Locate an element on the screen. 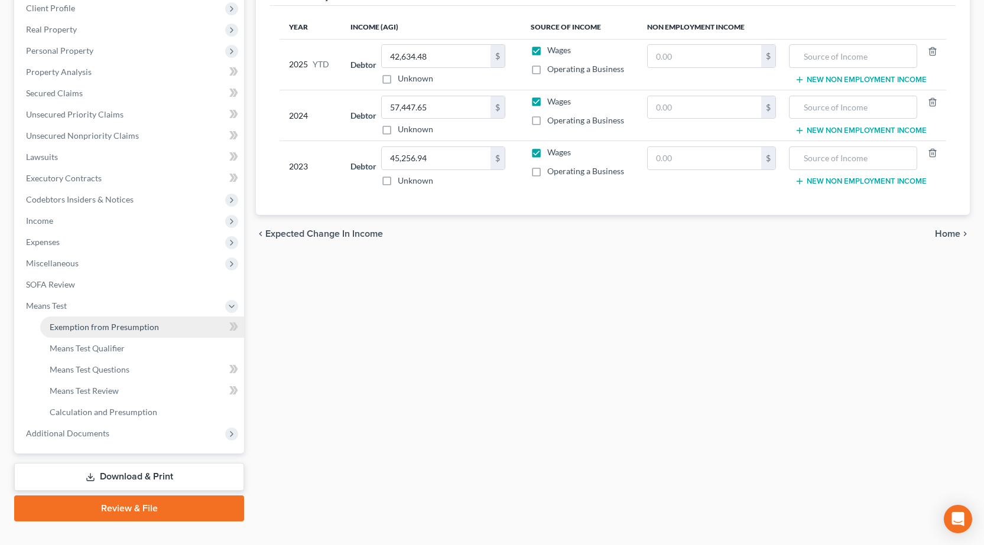 The height and width of the screenshot is (545, 984). a: Calculation and Presumption is located at coordinates (142, 412).